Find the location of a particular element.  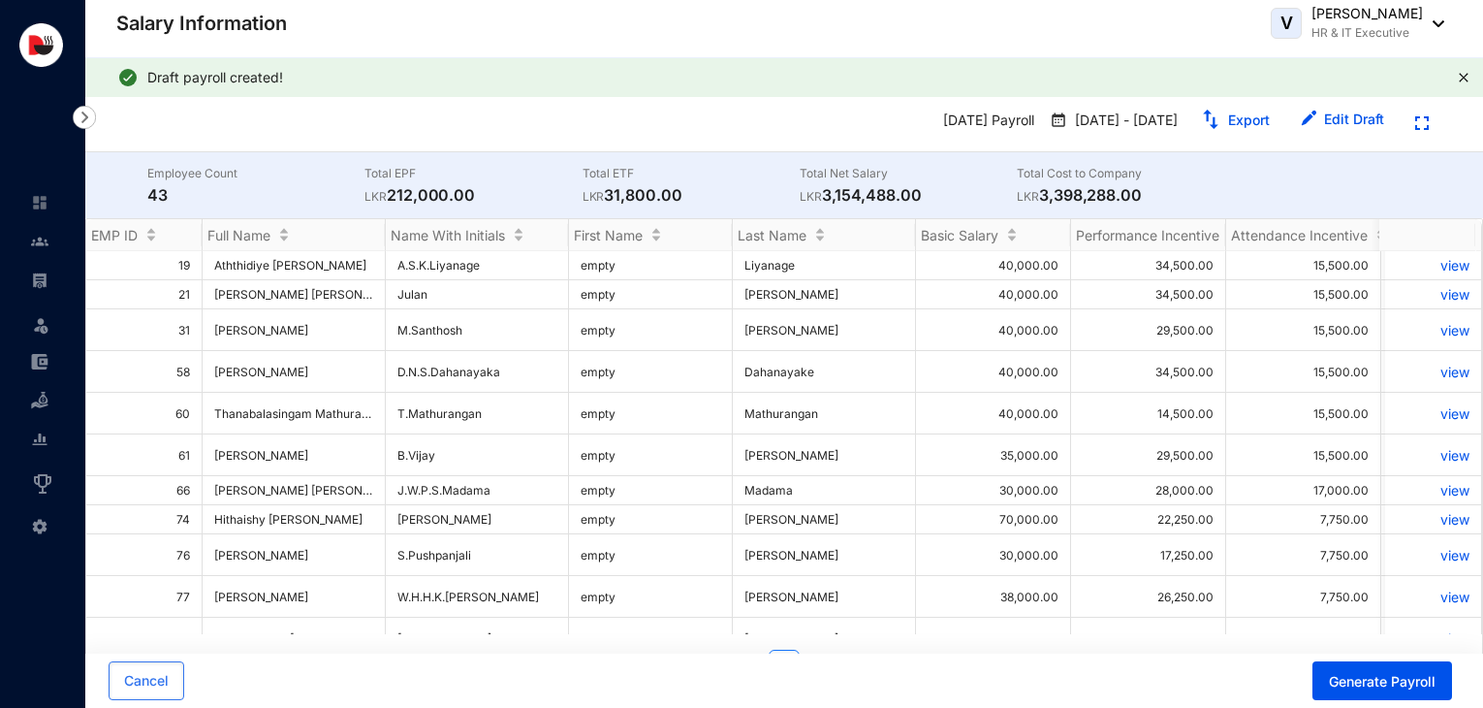

div: Draft payroll created! is located at coordinates (799, 78).